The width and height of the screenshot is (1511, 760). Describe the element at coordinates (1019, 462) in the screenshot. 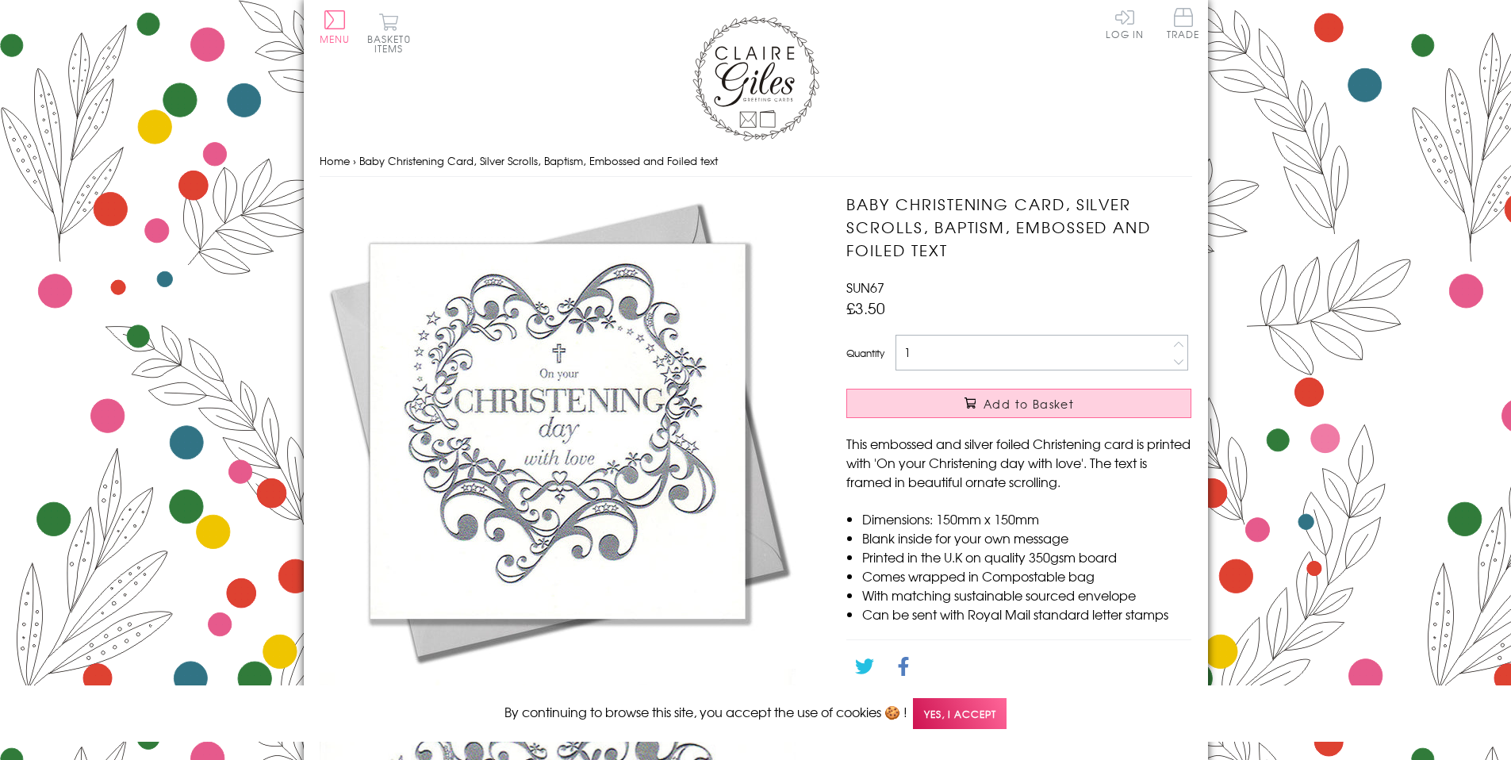

I see `p: This embossed and silver foiled Christening card is printed with 'On your Christening day with lo...` at that location.